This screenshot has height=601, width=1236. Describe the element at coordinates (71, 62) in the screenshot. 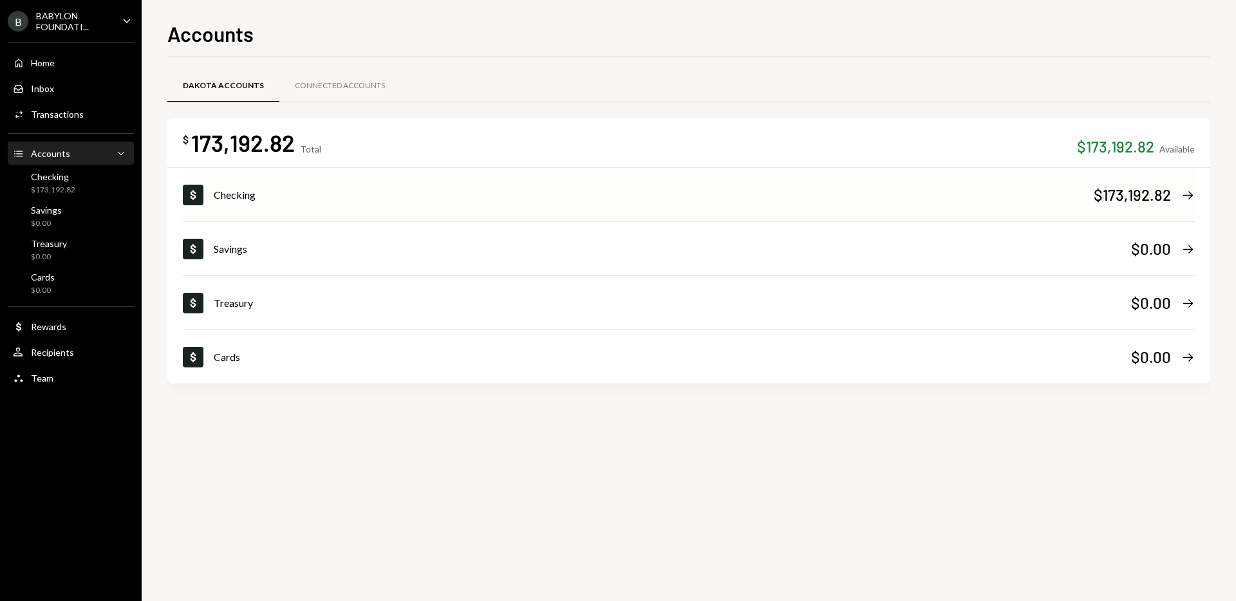

I see `a: Home` at that location.